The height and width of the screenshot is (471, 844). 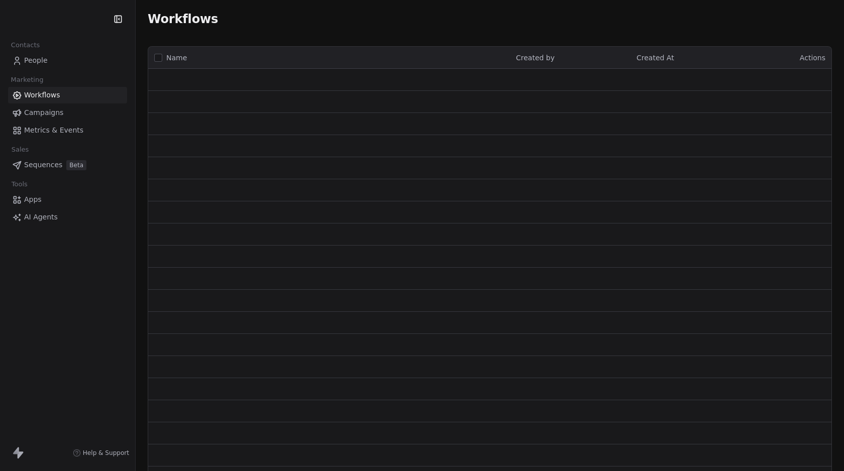 What do you see at coordinates (176, 58) in the screenshot?
I see `span: Name` at bounding box center [176, 58].